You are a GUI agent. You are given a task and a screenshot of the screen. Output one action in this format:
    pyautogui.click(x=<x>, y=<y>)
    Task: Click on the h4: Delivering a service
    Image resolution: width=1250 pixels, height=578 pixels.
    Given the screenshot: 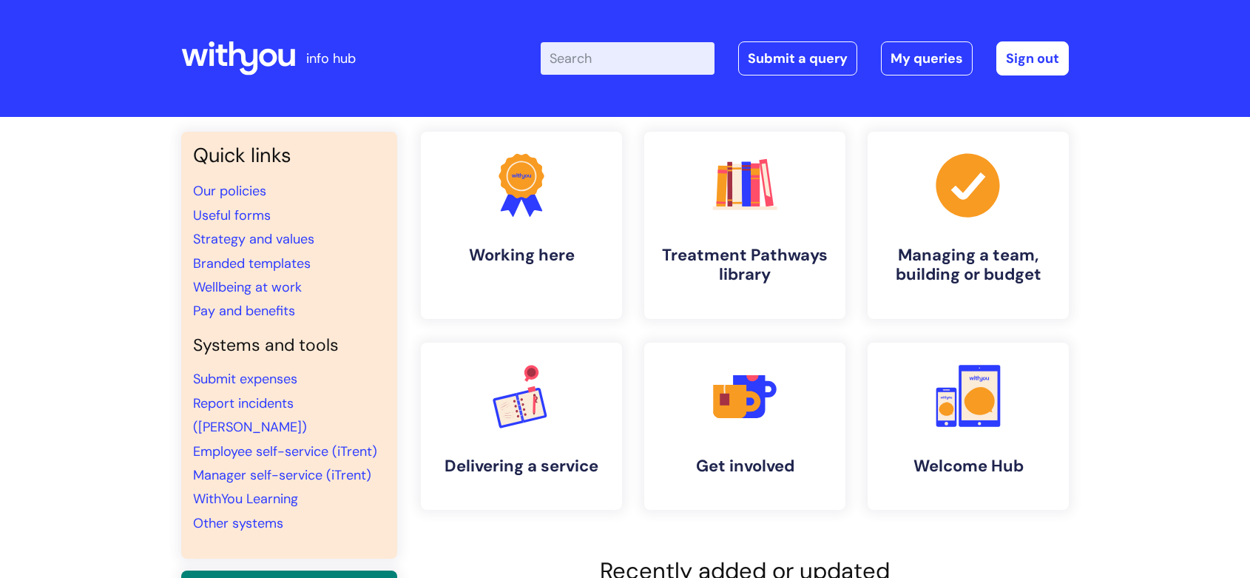 What is the action you would take?
    pyautogui.click(x=522, y=466)
    